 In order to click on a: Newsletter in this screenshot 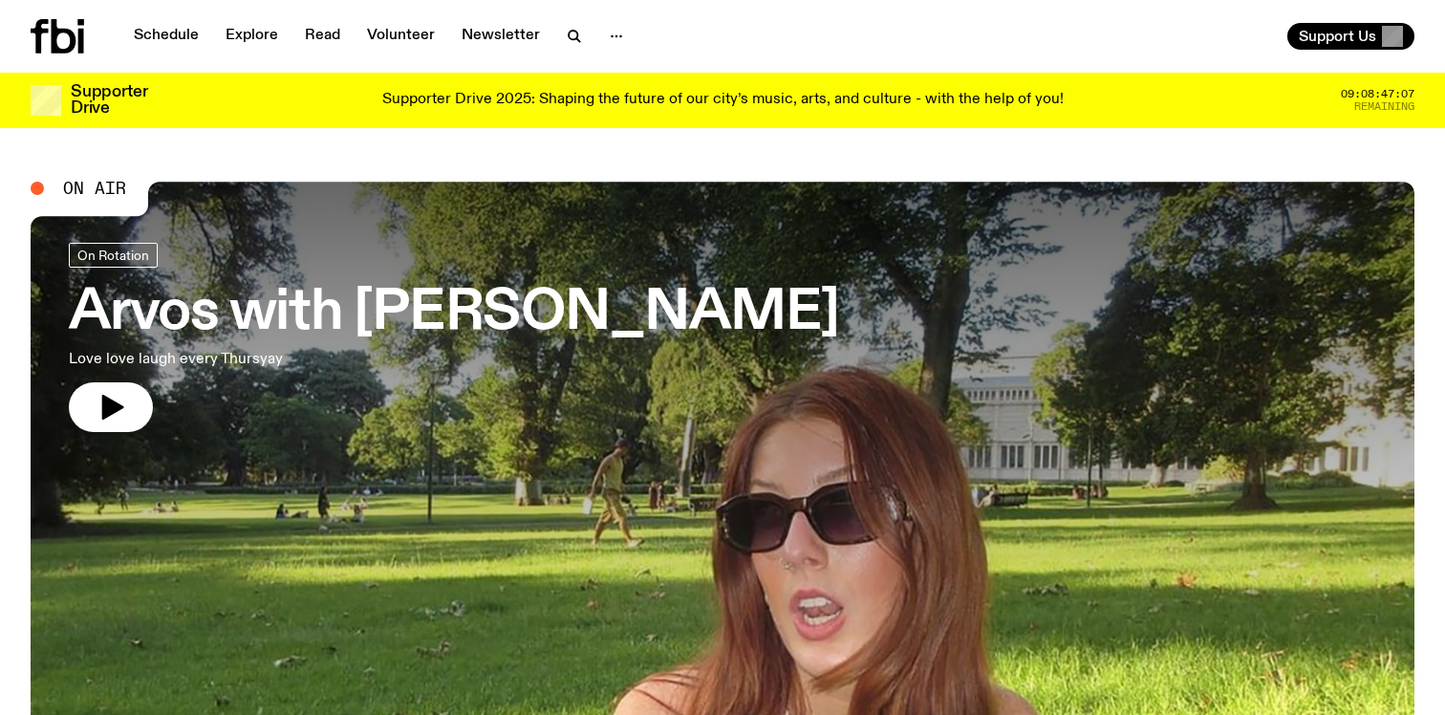, I will do `click(501, 36)`.